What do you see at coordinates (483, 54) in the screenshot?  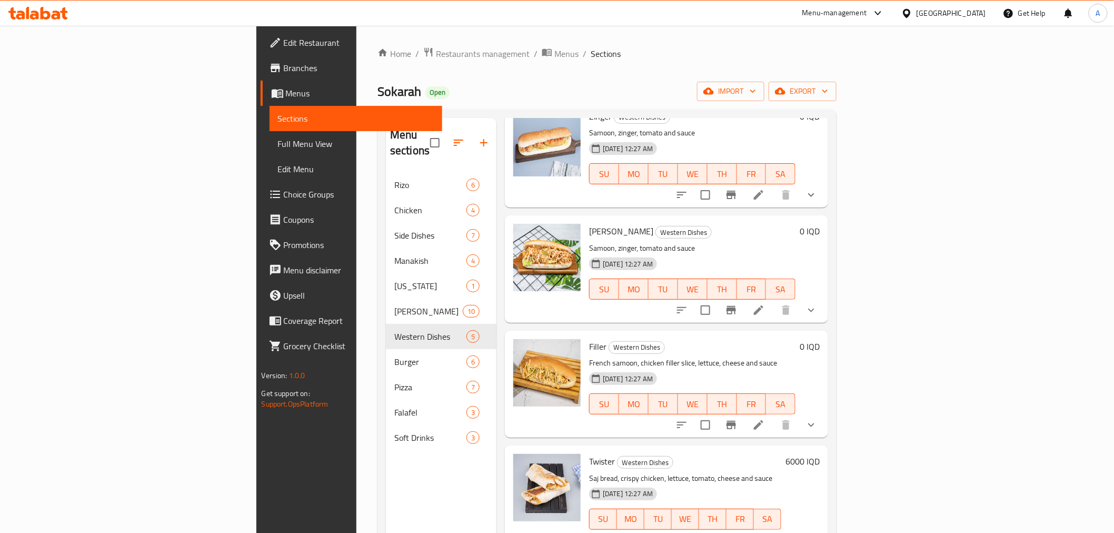 I see `span: Restaurants management` at bounding box center [483, 54].